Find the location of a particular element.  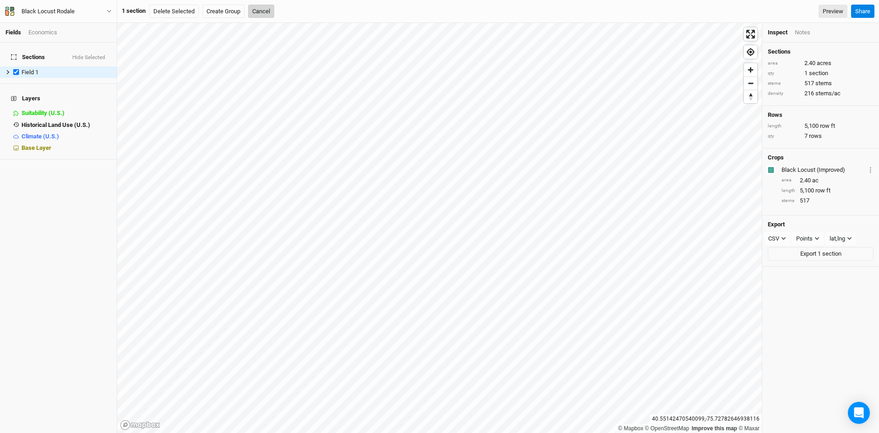

div: 40.55142470540099 , -75.72782646938116 is located at coordinates (705, 418).